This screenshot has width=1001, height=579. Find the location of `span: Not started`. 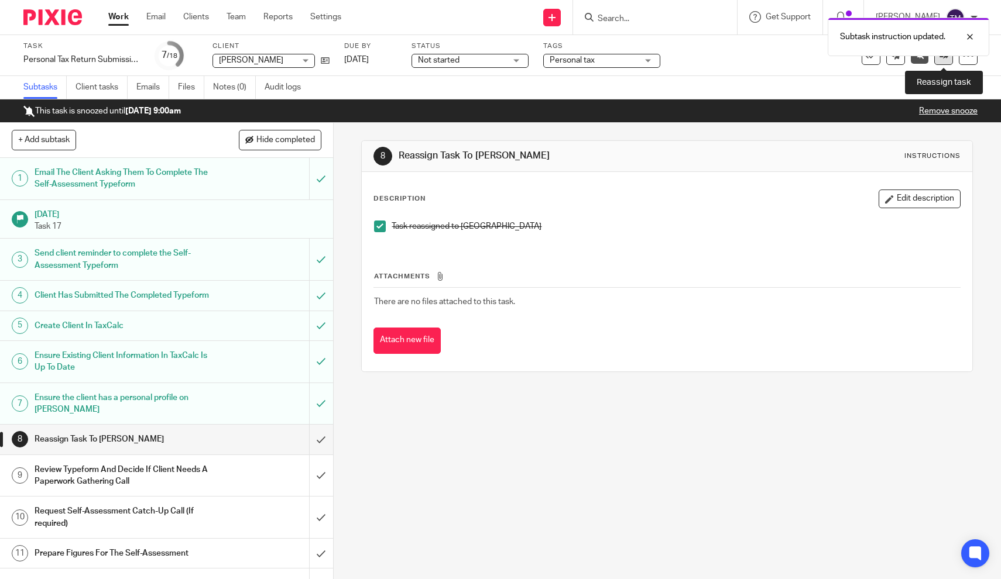

span: Not started is located at coordinates (438, 60).